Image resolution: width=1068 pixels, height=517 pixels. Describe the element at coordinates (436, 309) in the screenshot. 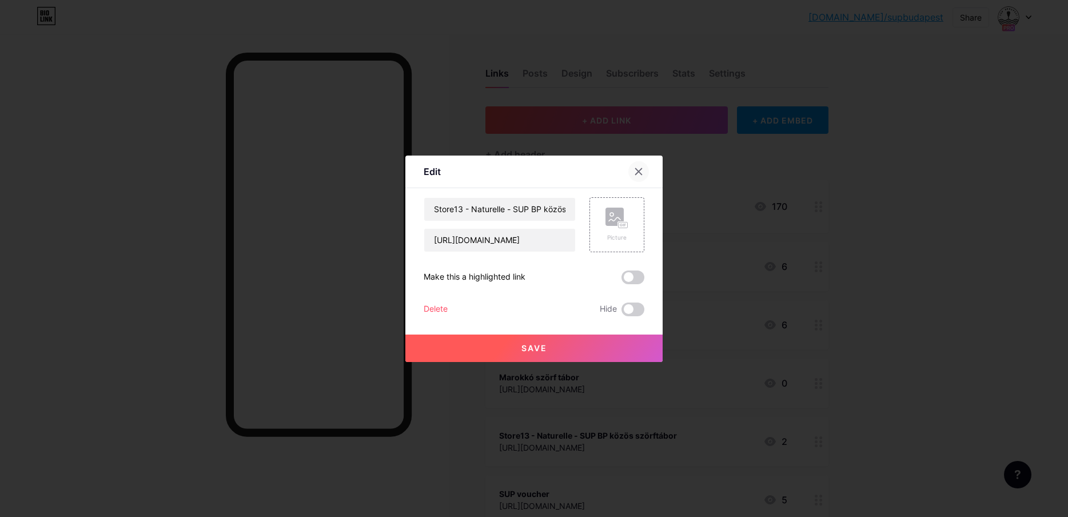

I see `div: Delete` at that location.